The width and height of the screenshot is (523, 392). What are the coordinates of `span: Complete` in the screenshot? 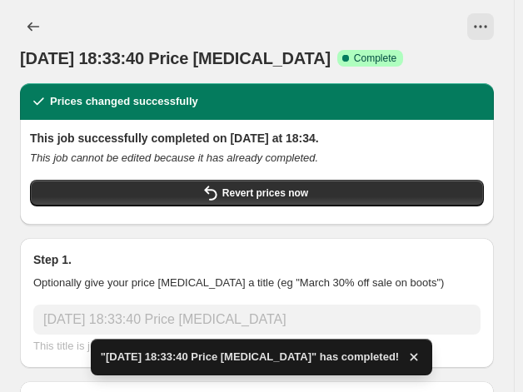 It's located at (375, 58).